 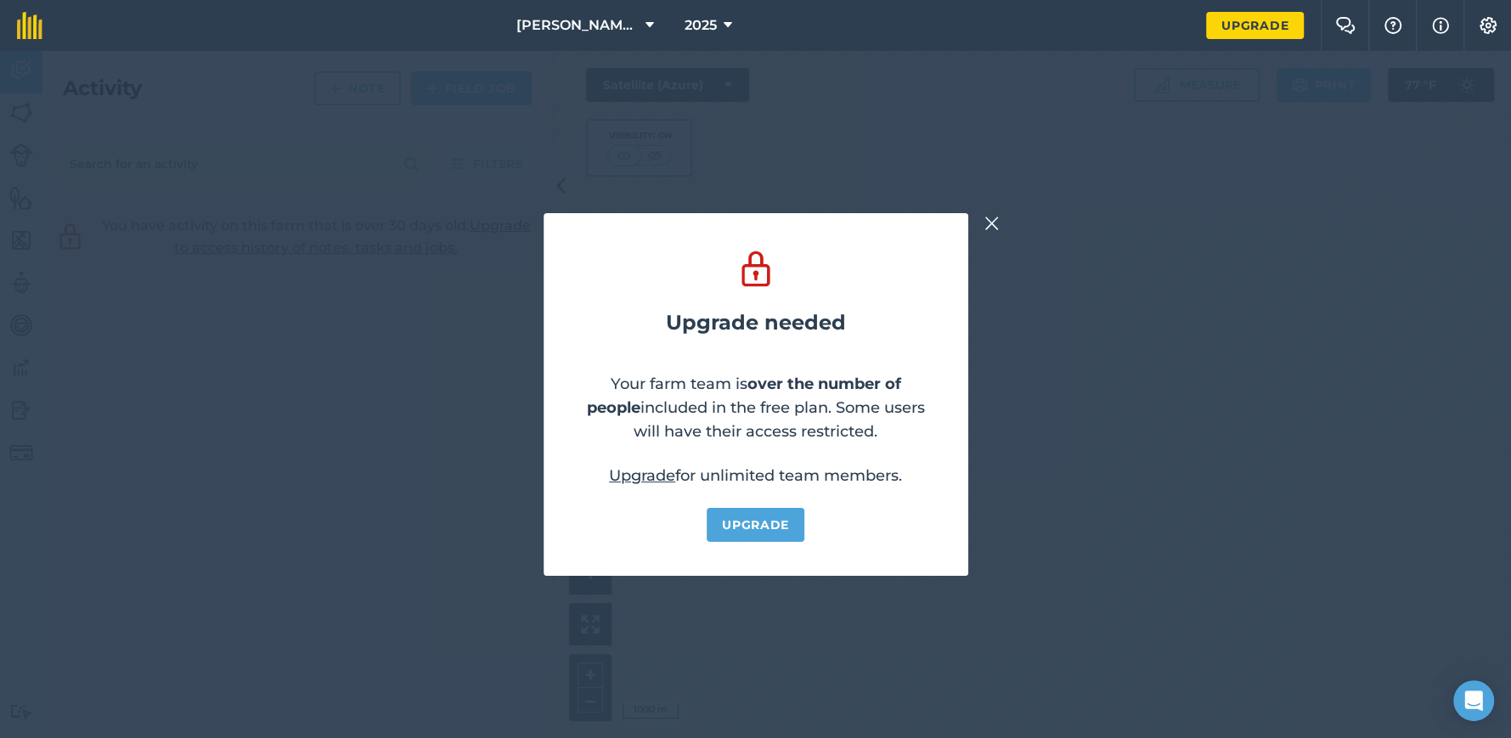 What do you see at coordinates (1441, 25) in the screenshot?
I see `img: svg+xml;base64,PHN2ZyB4bWxucz0iaHR0cDovL3d3dy53My5vcmcvMjAwMC9zdmciIHdpZHRoPSIxNyIgaGVpZ2h0PSIxNy...` at bounding box center [1441, 25].